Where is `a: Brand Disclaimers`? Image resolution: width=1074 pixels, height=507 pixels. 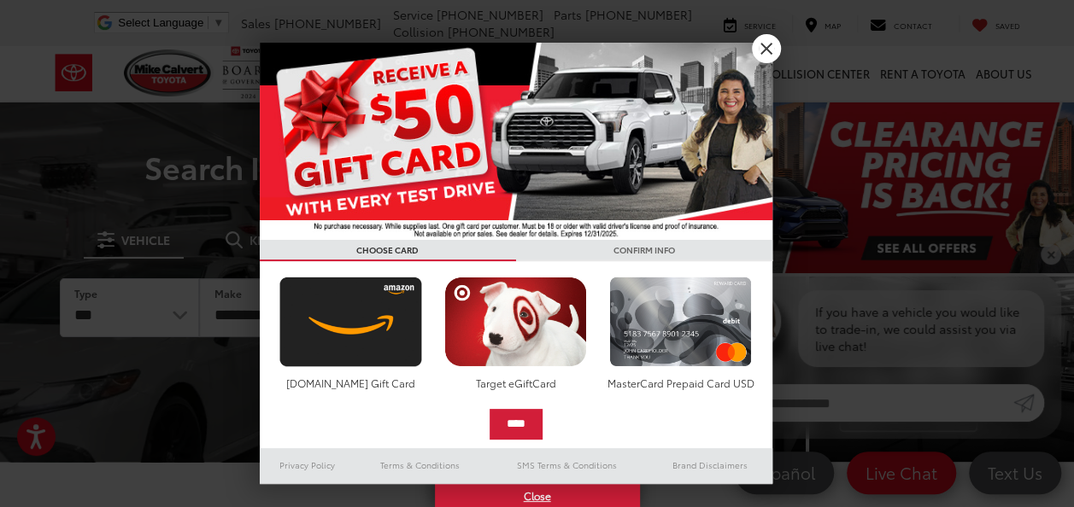
a: Brand Disclaimers is located at coordinates (710, 466).